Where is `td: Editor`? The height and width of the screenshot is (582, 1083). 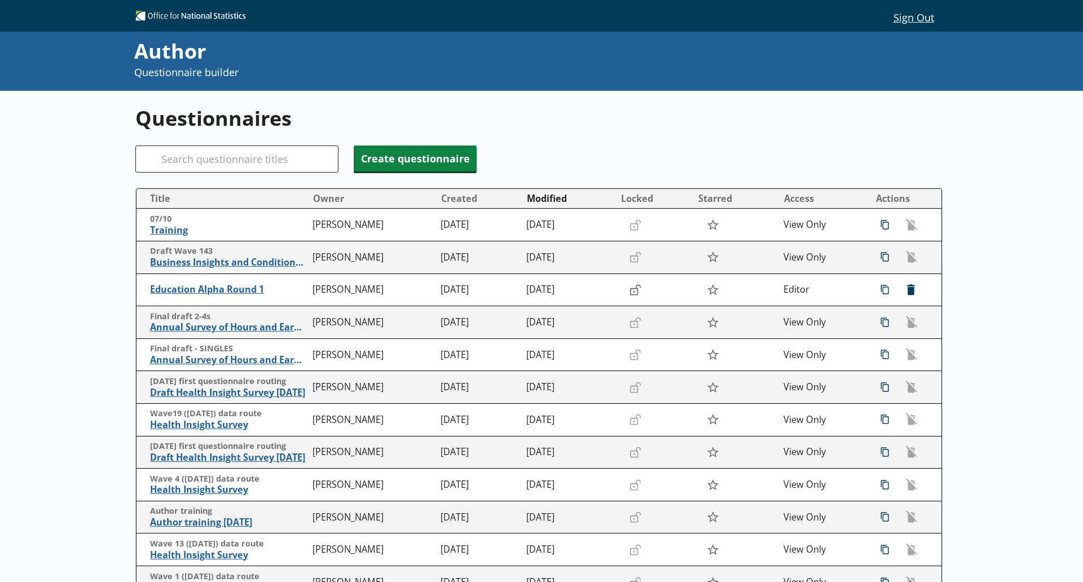 td: Editor is located at coordinates (822, 290).